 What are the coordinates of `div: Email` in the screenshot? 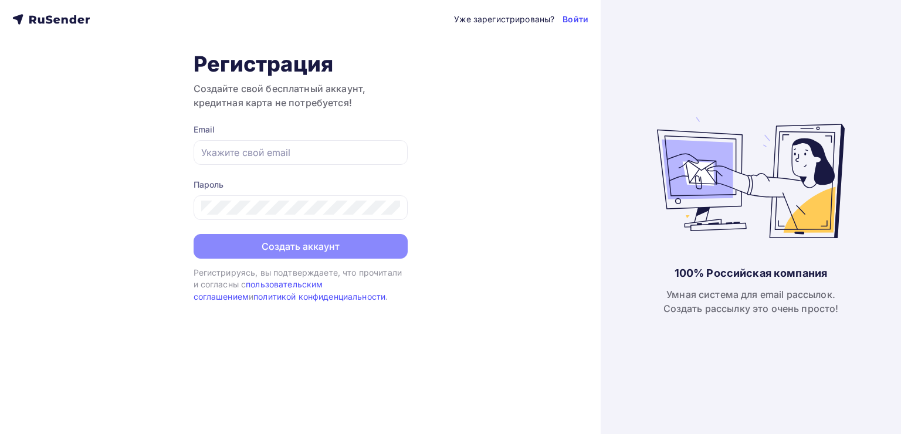 It's located at (300, 130).